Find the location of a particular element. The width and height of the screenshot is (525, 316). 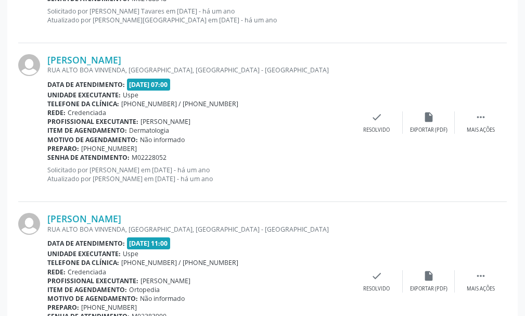

span: M02228052 is located at coordinates (149, 157).